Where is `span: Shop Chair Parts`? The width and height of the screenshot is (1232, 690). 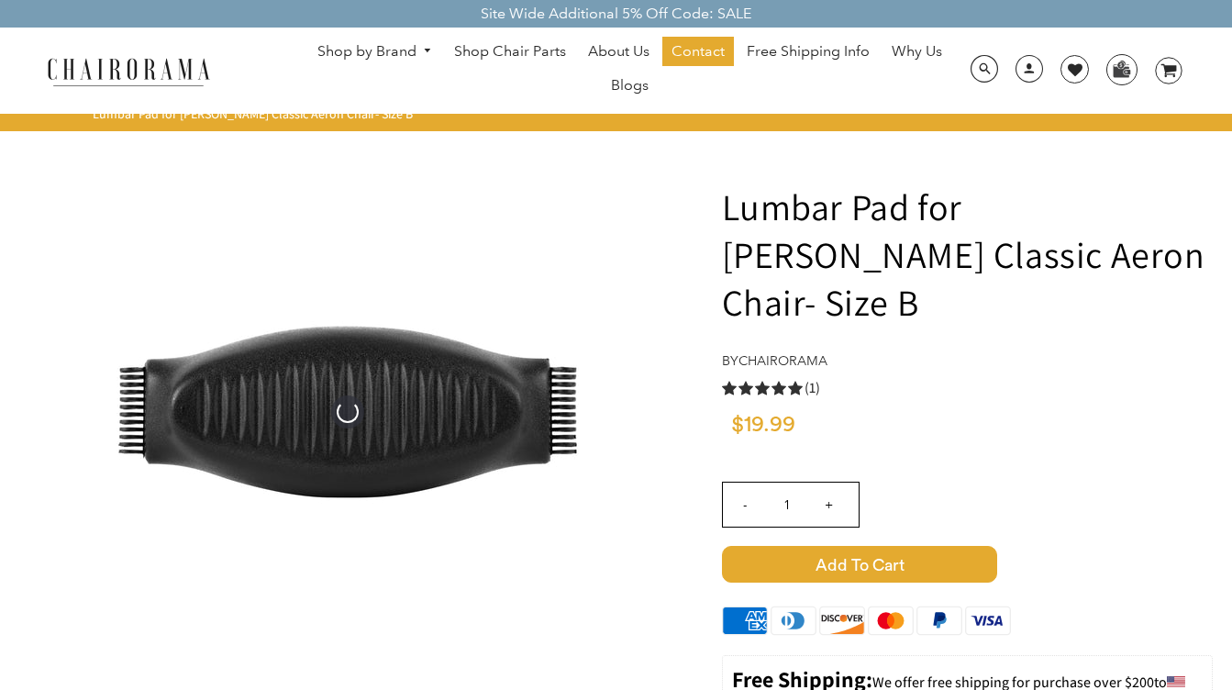
span: Shop Chair Parts is located at coordinates (510, 51).